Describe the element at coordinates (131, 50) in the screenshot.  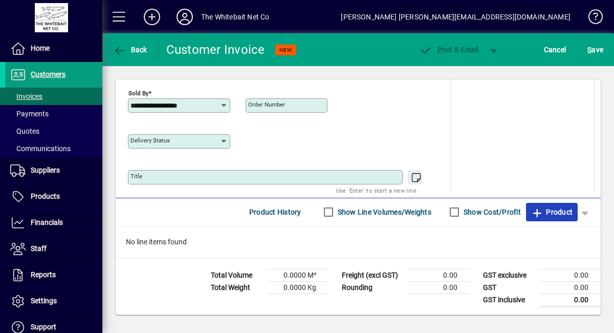
I see `app-page-header-button: Back` at that location.